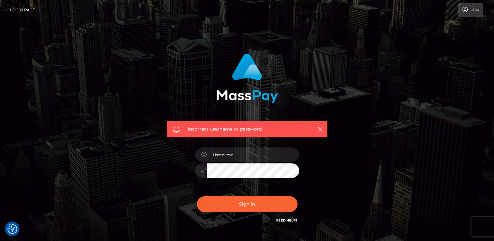 This screenshot has height=241, width=494. I want to click on button: Consent Preferences, so click(12, 229).